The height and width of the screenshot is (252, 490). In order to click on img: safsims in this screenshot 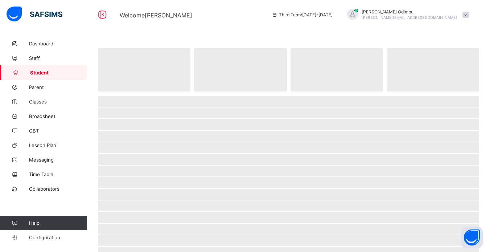, I will do `click(34, 14)`.